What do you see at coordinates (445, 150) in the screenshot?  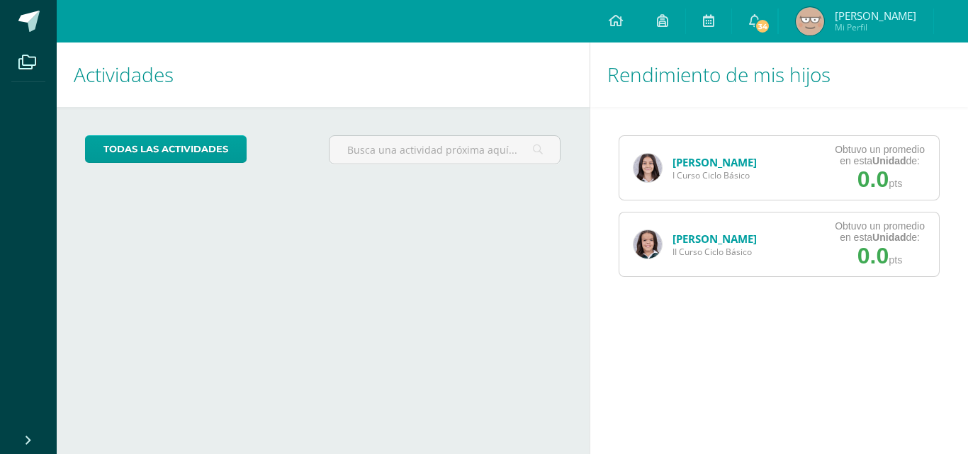 I see `input: Busca una actividad próxima aquí...` at bounding box center [445, 150].